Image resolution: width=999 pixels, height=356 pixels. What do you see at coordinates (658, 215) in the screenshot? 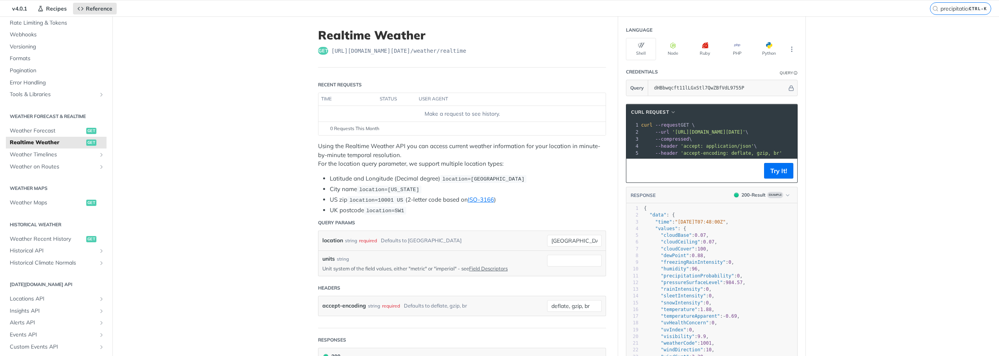
I see `span: "data"` at bounding box center [658, 215].